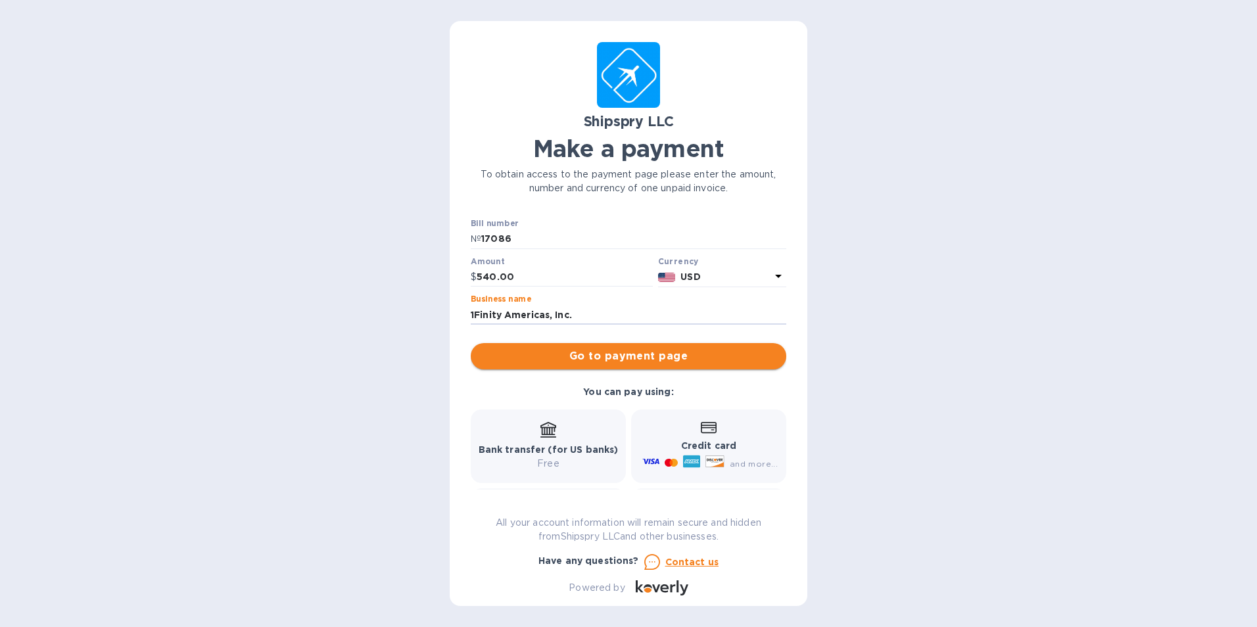  Describe the element at coordinates (628, 121) in the screenshot. I see `b: Shipspry LLC` at that location.